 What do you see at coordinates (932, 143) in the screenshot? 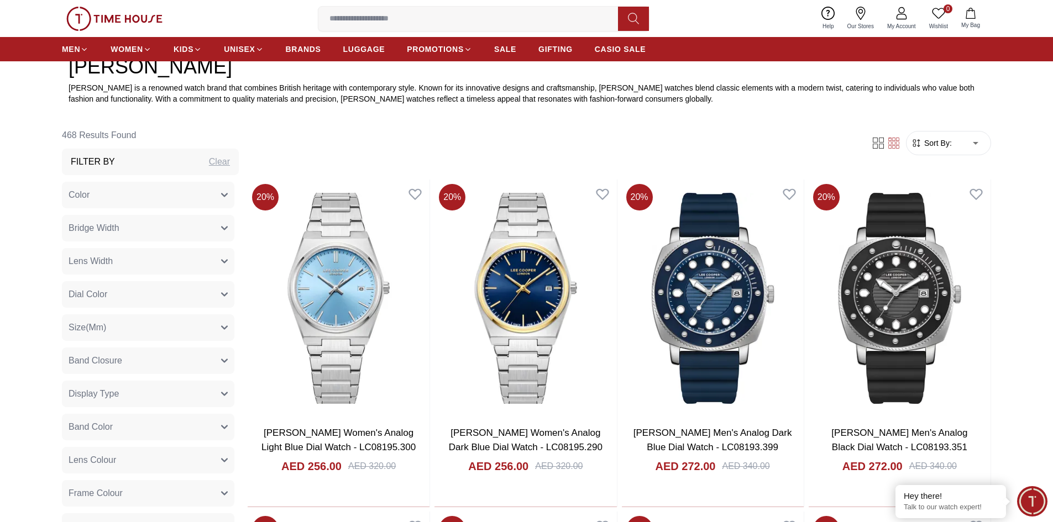
I see `button: Sort By:` at bounding box center [932, 143].